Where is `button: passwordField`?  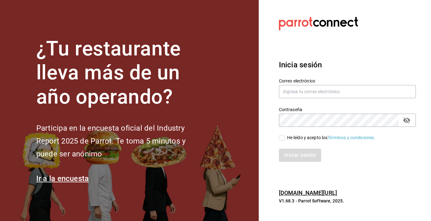 button: passwordField is located at coordinates (406, 120).